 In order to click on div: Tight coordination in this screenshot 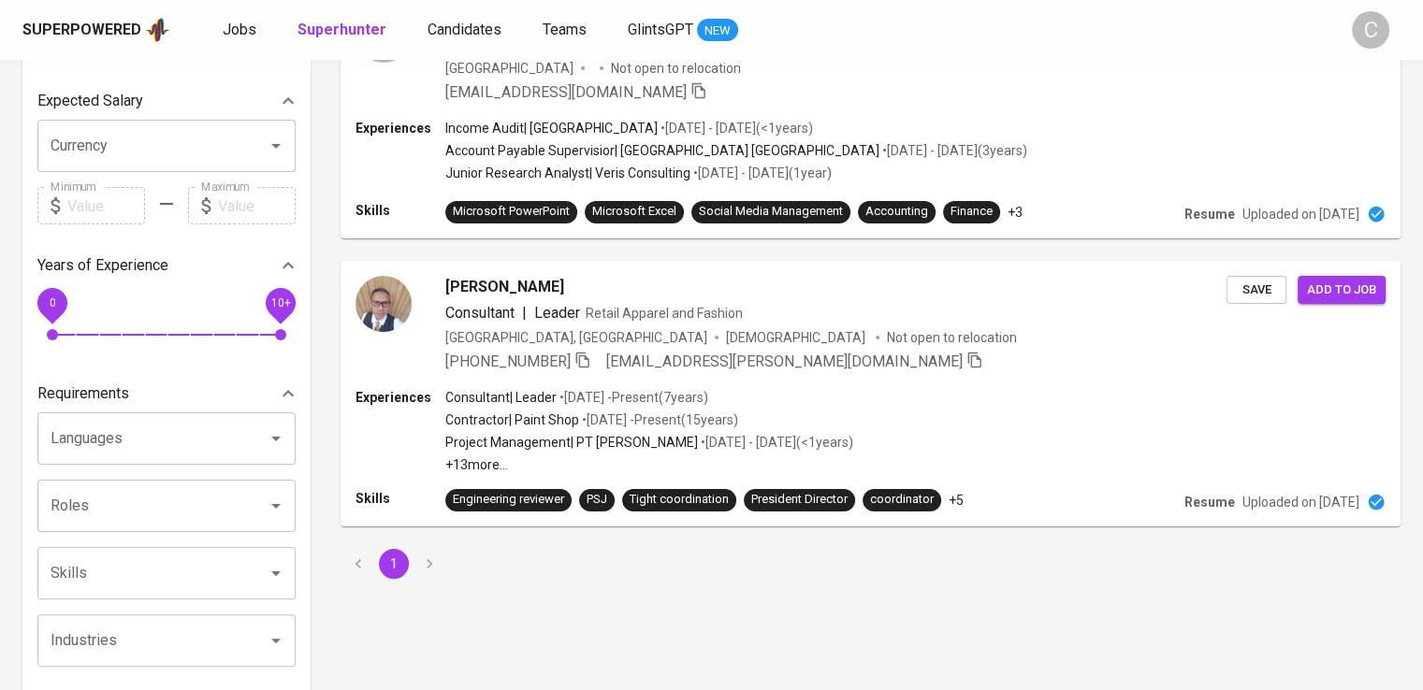, I will do `click(679, 499)`.